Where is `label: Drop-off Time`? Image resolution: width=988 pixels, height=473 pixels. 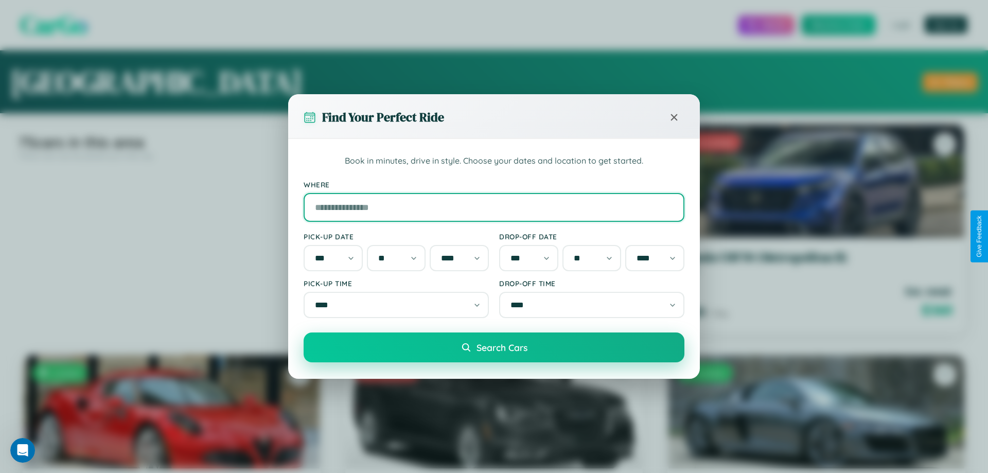 label: Drop-off Time is located at coordinates (592, 283).